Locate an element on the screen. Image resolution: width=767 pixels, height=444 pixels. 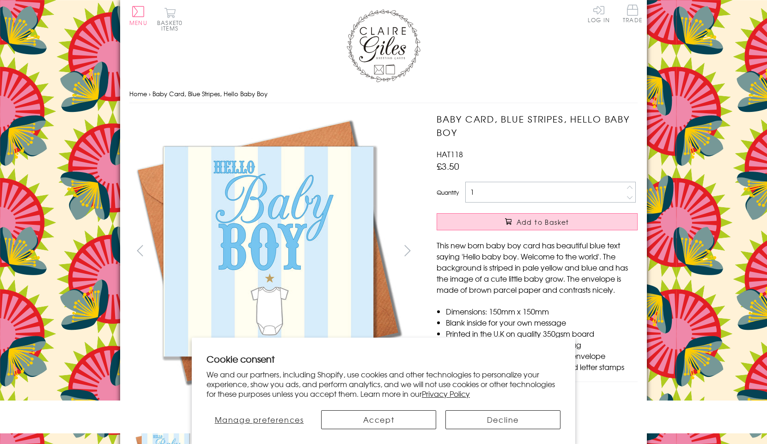
h3: More views is located at coordinates (274, 404).